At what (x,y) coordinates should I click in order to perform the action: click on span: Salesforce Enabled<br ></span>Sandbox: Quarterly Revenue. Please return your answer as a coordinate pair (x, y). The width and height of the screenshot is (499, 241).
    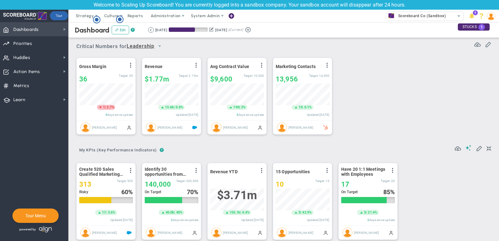
    Looking at the image, I should click on (194, 127).